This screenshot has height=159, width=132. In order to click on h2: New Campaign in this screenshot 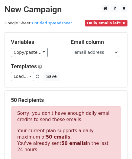, I will do `click(66, 10)`.